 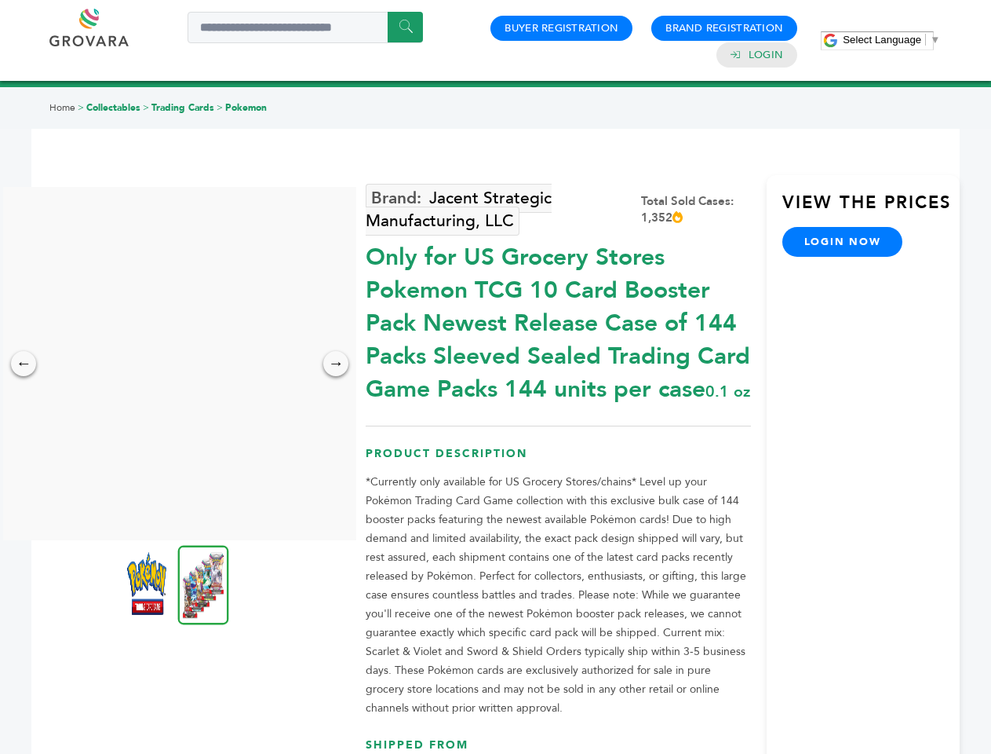 What do you see at coordinates (113, 108) in the screenshot?
I see `a: Collectables` at bounding box center [113, 108].